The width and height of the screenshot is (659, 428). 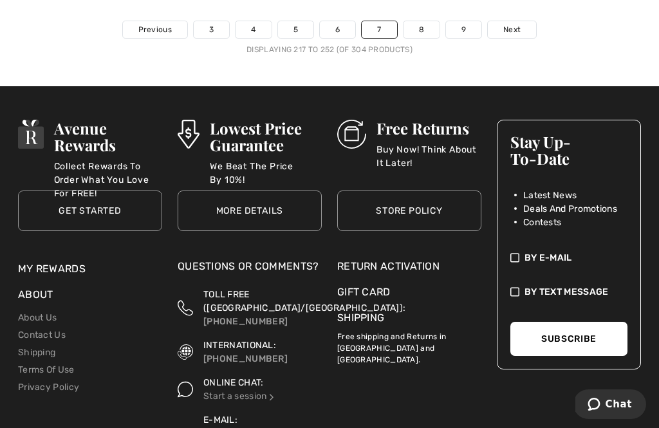 What do you see at coordinates (570, 208) in the screenshot?
I see `span: Deals And Promotions` at bounding box center [570, 208].